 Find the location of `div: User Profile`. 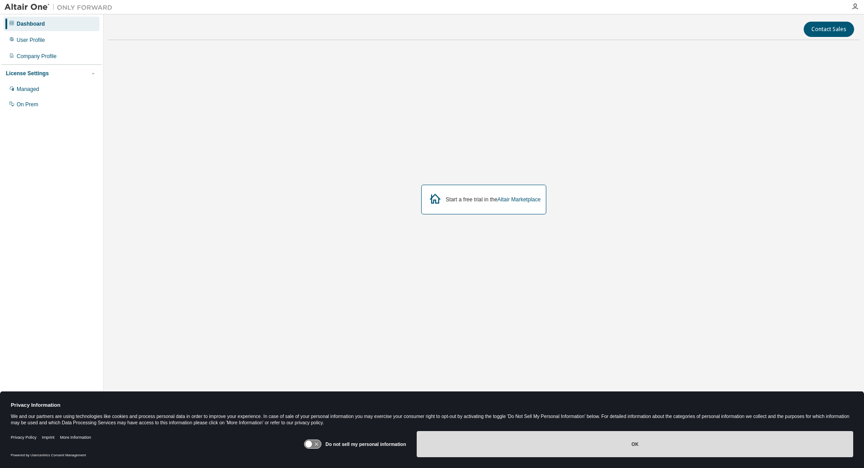

div: User Profile is located at coordinates (31, 40).